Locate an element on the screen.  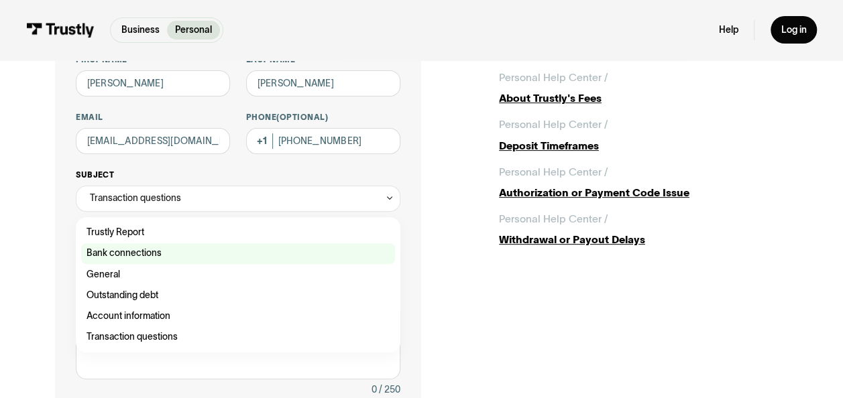
span: Account information is located at coordinates (128, 316).